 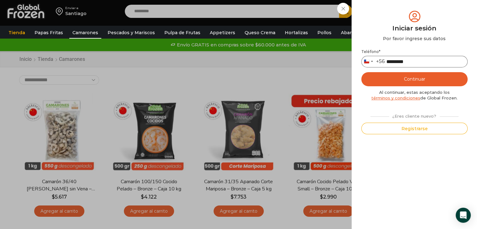 I want to click on div: Open Intercom Messenger, so click(x=463, y=215).